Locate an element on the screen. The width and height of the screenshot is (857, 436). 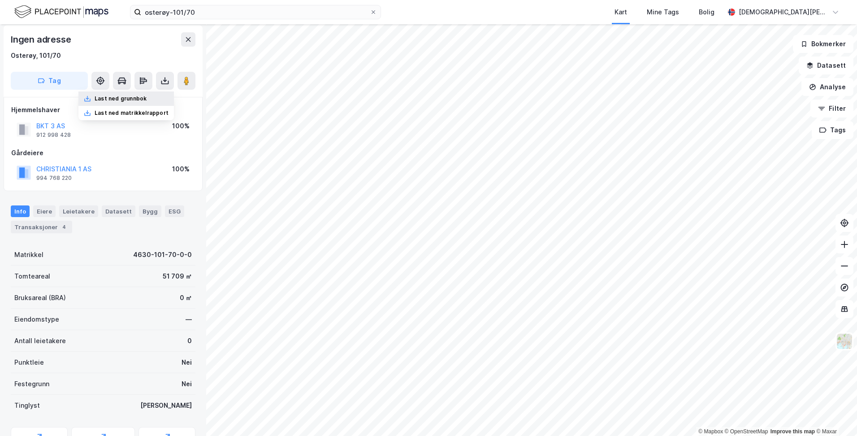
div: Eiere is located at coordinates (44, 211).